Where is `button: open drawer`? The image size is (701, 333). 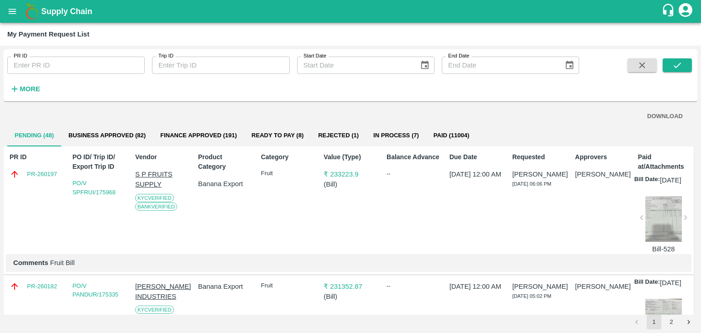 button: open drawer is located at coordinates (12, 11).